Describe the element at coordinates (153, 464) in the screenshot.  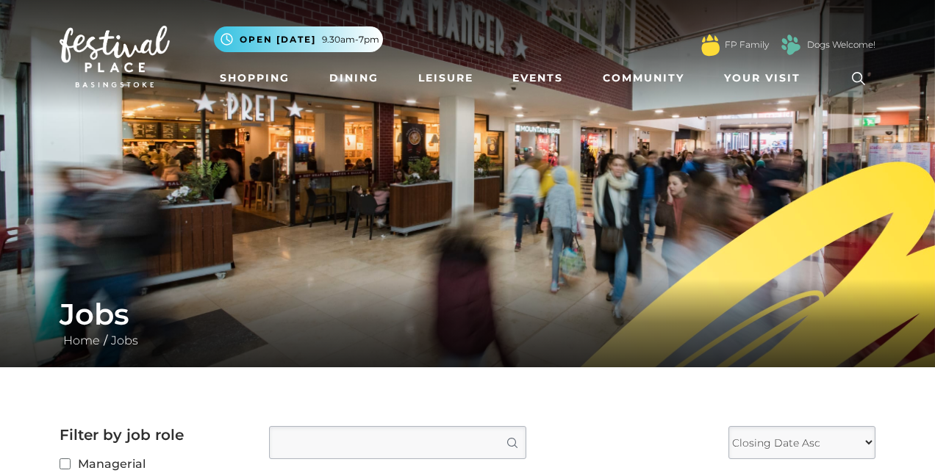
I see `label: Managerial` at that location.